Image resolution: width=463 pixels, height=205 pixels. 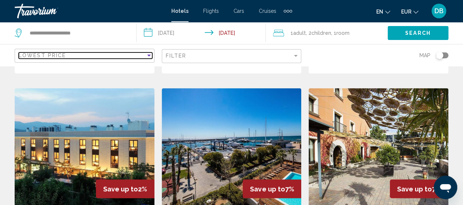 I want to click on span: Search, so click(x=418, y=33).